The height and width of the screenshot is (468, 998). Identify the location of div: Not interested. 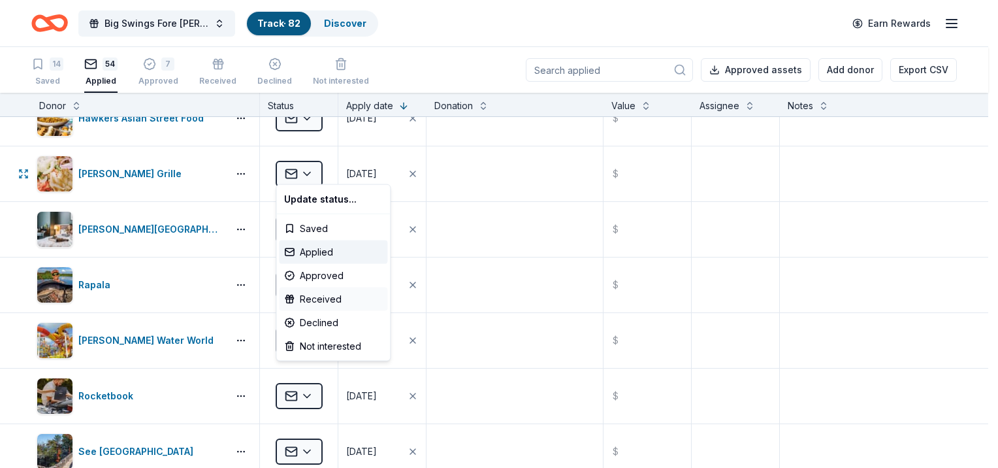
(333, 346).